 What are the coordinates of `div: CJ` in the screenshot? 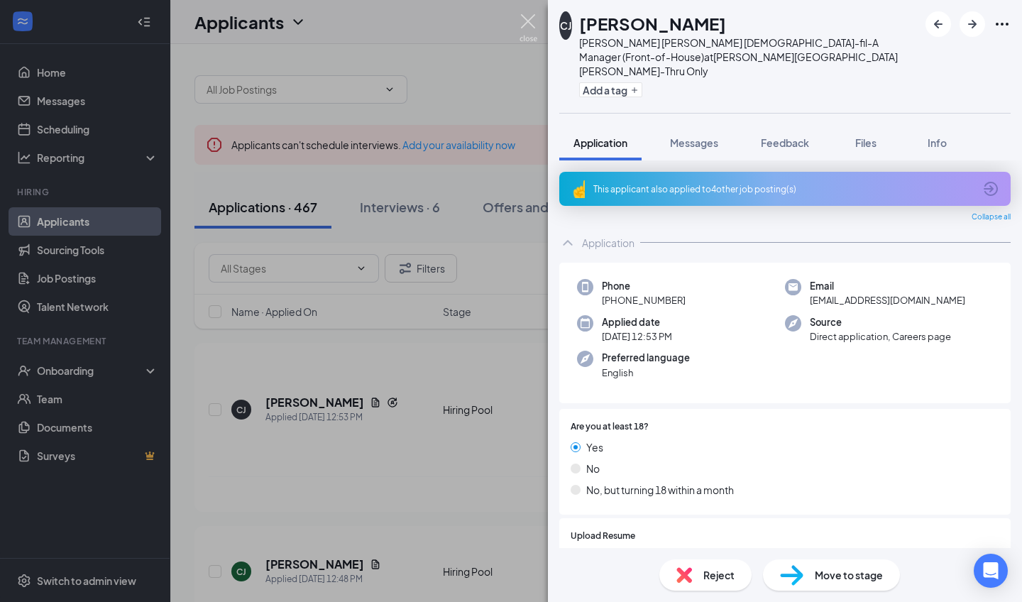 It's located at (566, 26).